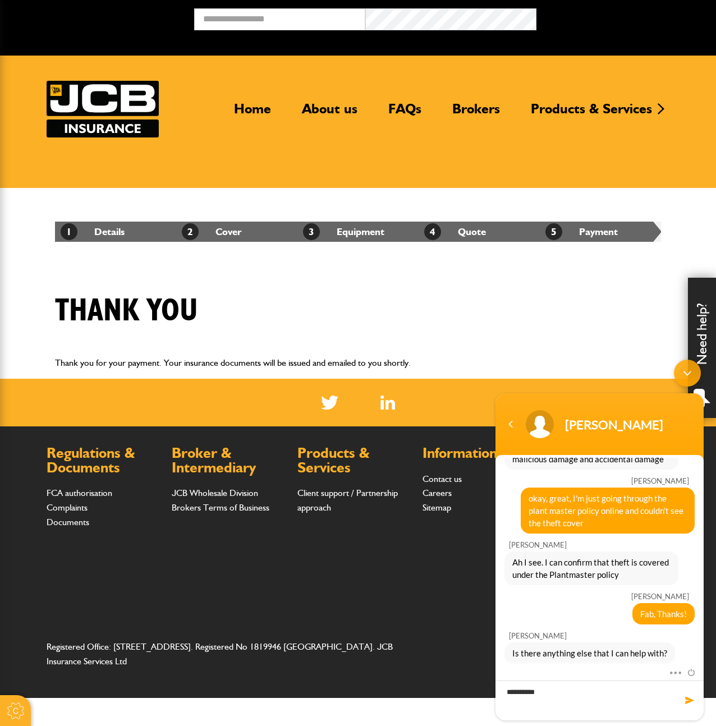 This screenshot has width=716, height=726. What do you see at coordinates (67, 507) in the screenshot?
I see `a: Complaints` at bounding box center [67, 507].